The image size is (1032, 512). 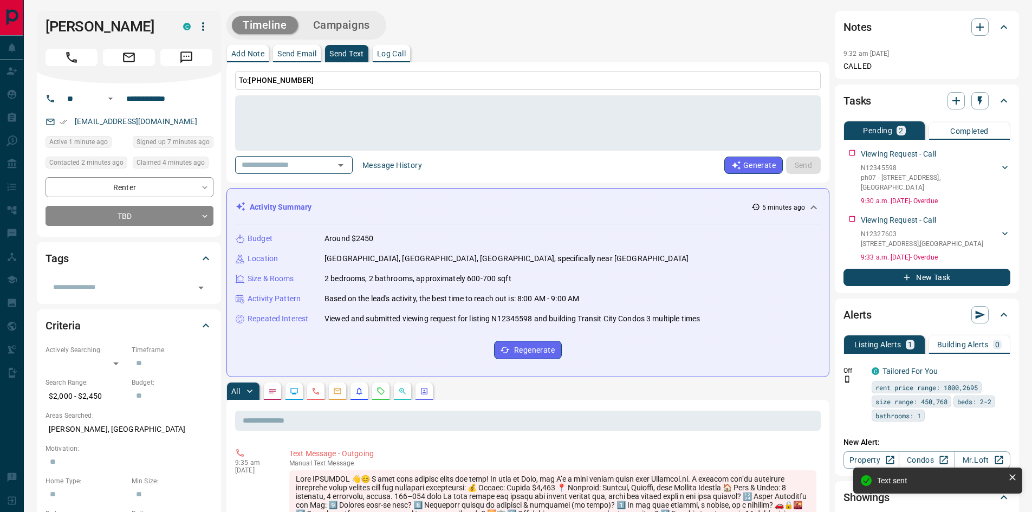 I want to click on p: Based on the lead's activity, the best time to reach out is: 8:00 AM - 9:00 AM, so click(x=452, y=299).